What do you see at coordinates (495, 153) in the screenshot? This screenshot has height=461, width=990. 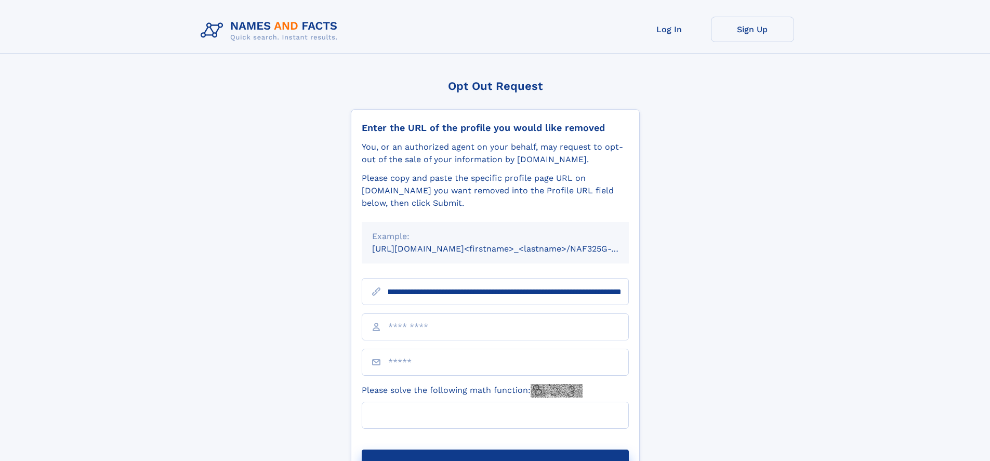 I see `div: You, or an authorized agent on your behalf, may request to opt-out of the sale of your informatio...` at bounding box center [495, 153].